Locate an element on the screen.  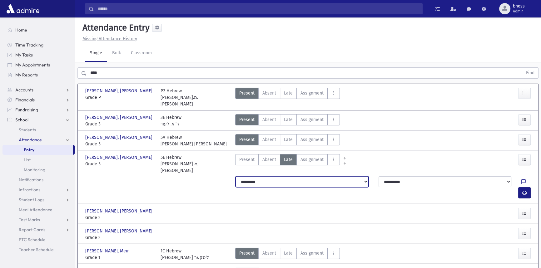
a: Test Marks is located at coordinates (38, 220).